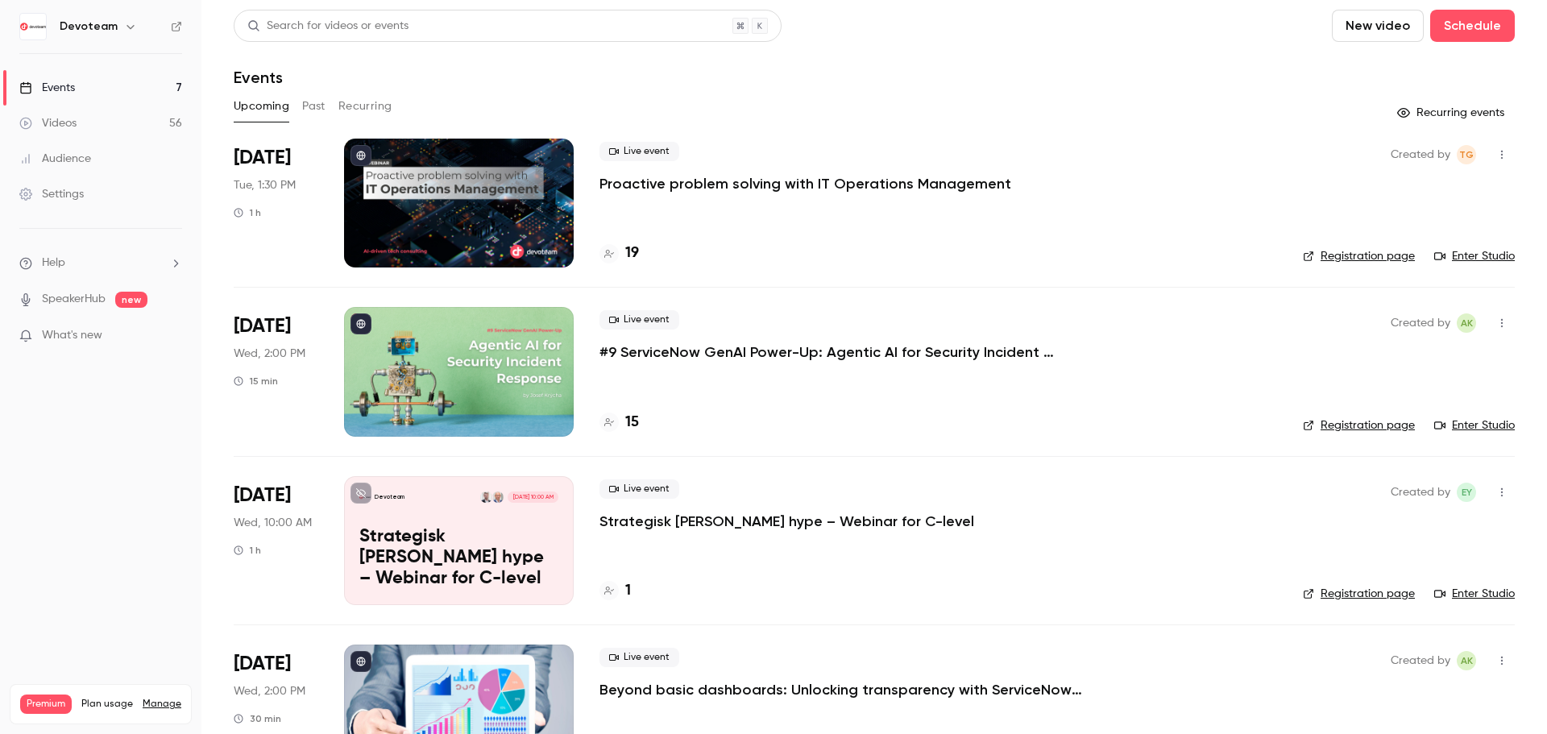 This screenshot has width=1547, height=734. What do you see at coordinates (632, 422) in the screenshot?
I see `h4: 15` at bounding box center [632, 422].